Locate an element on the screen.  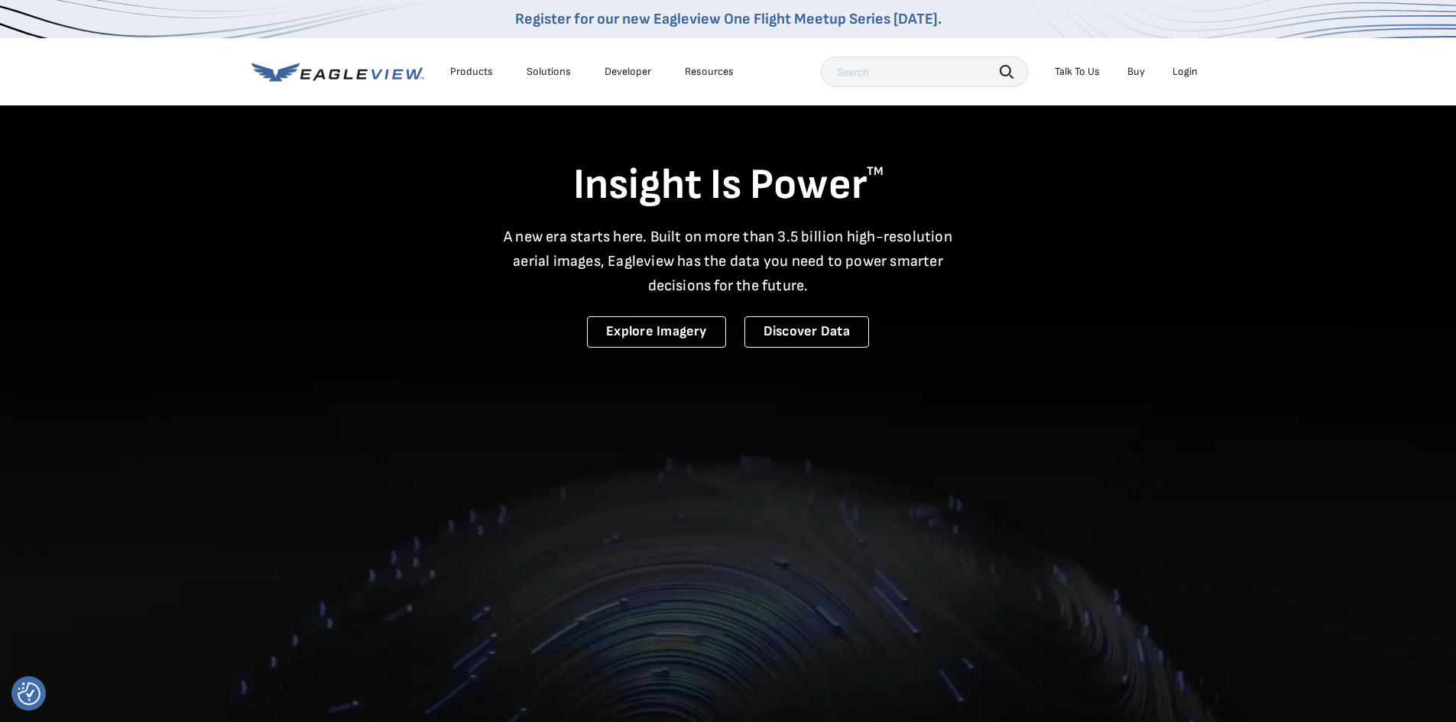
div: Solutions is located at coordinates (549, 72).